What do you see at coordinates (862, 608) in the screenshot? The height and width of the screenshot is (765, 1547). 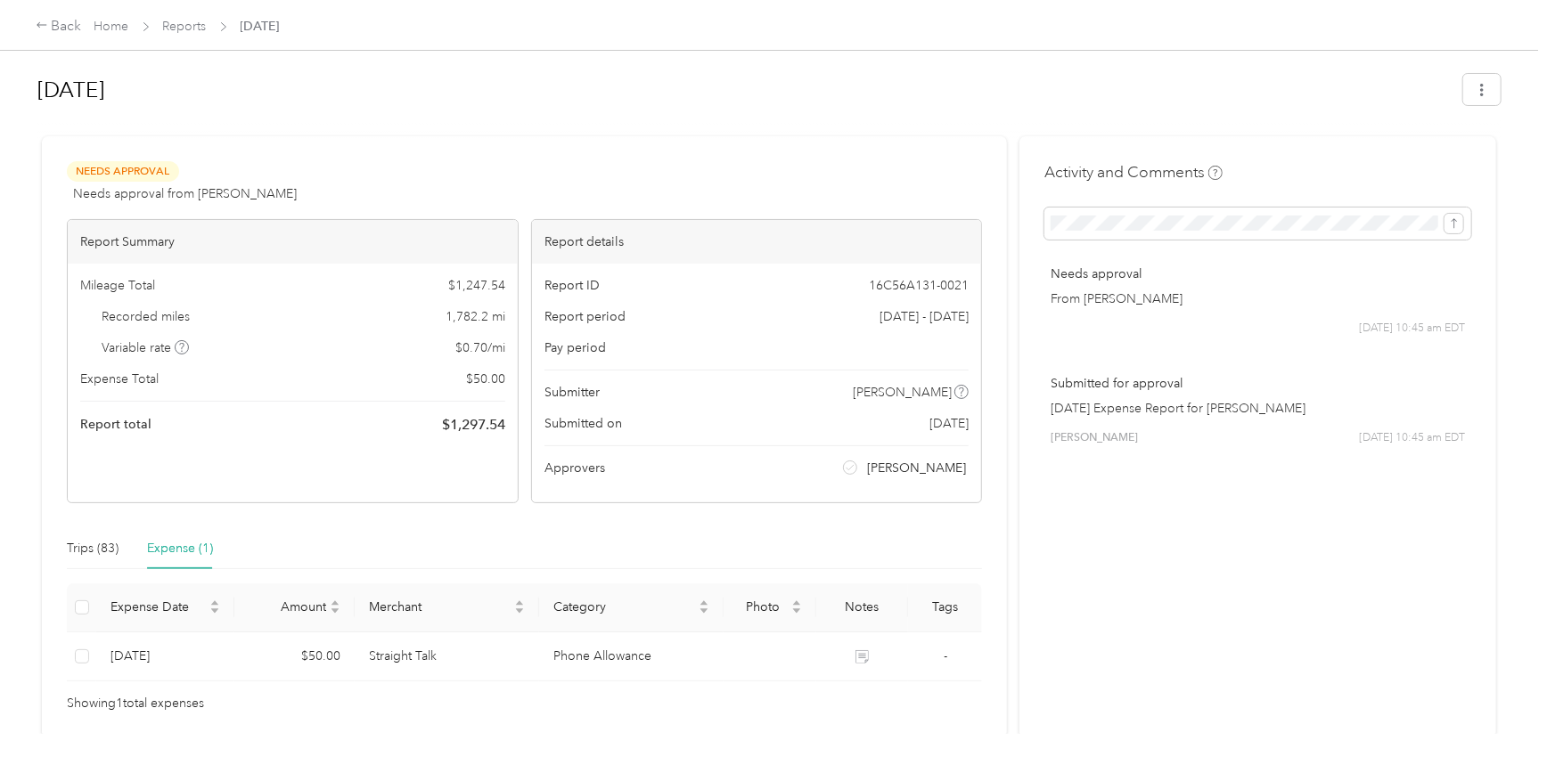 I see `th: Notes` at bounding box center [862, 608].